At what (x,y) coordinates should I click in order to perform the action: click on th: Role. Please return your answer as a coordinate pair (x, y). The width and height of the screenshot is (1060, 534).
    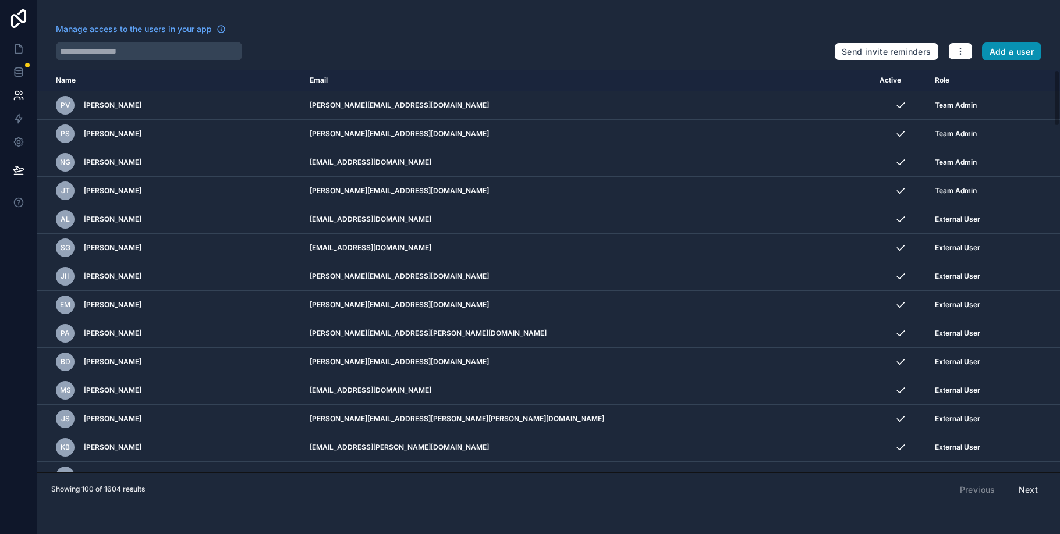
    Looking at the image, I should click on (974, 80).